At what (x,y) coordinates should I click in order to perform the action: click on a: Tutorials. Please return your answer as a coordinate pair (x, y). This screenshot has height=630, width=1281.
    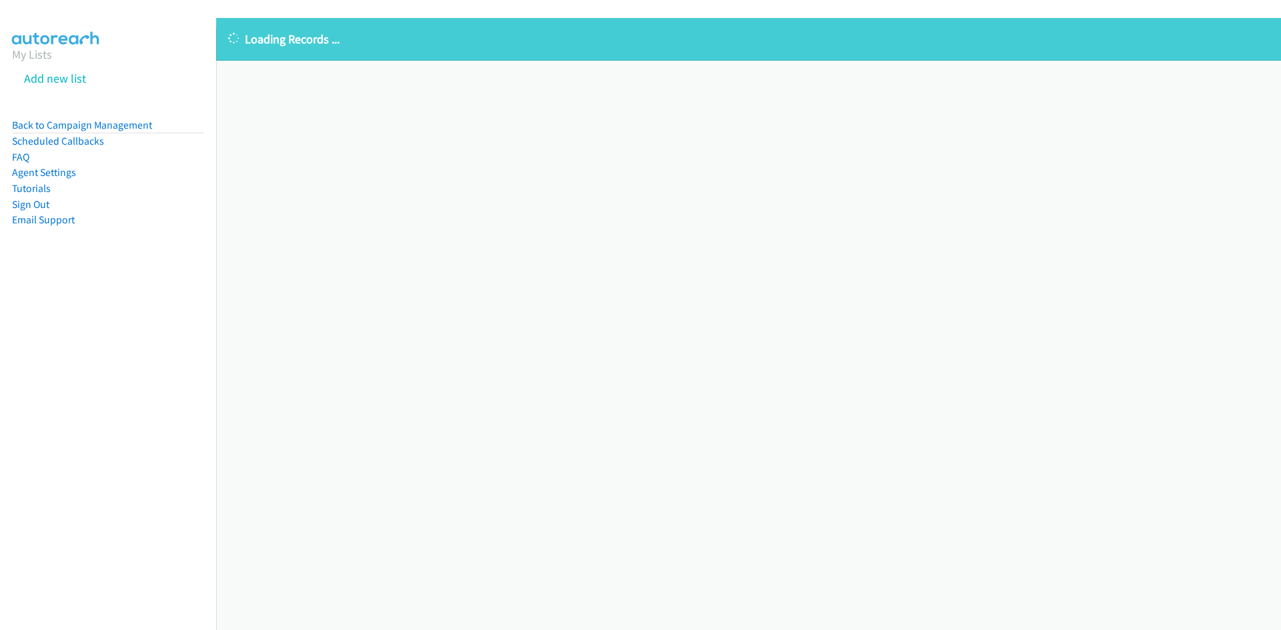
    Looking at the image, I should click on (31, 188).